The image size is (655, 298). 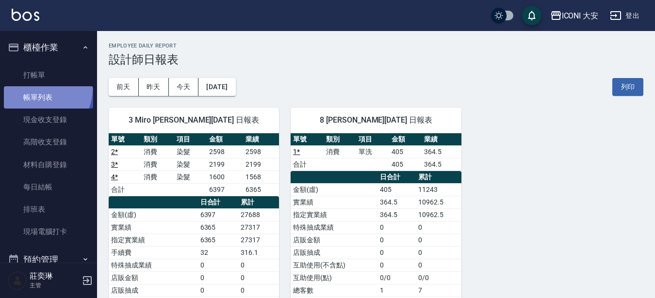 I want to click on button: save, so click(x=532, y=16).